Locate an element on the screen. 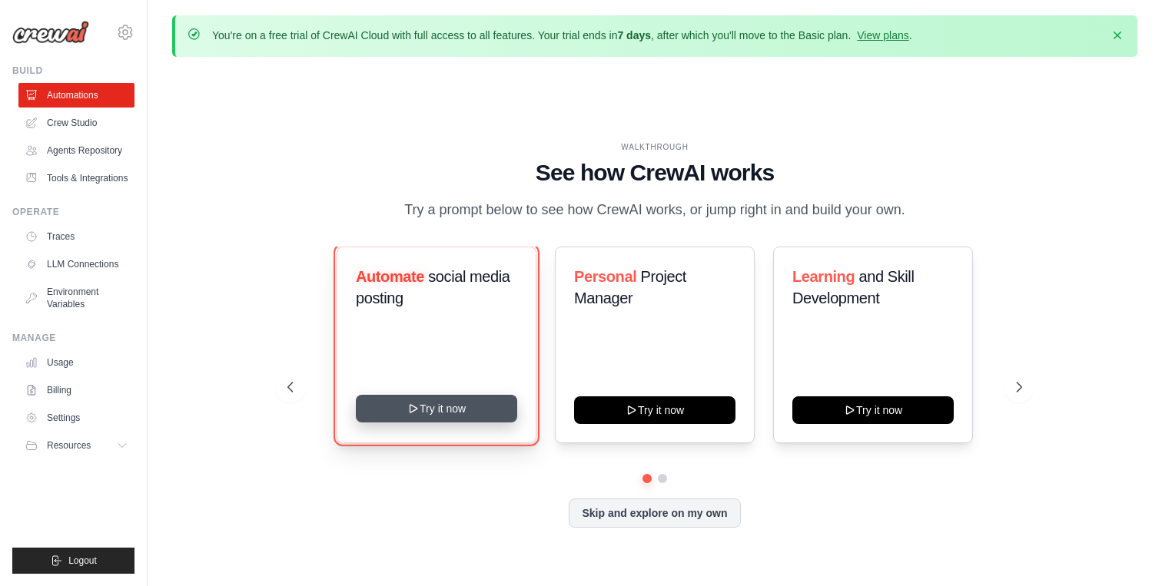 Image resolution: width=1162 pixels, height=586 pixels. span: and Skill Development is located at coordinates (853, 287).